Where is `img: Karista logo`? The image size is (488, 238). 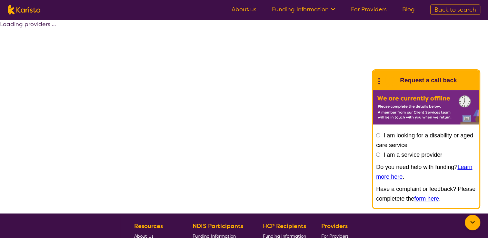 img: Karista logo is located at coordinates (24, 10).